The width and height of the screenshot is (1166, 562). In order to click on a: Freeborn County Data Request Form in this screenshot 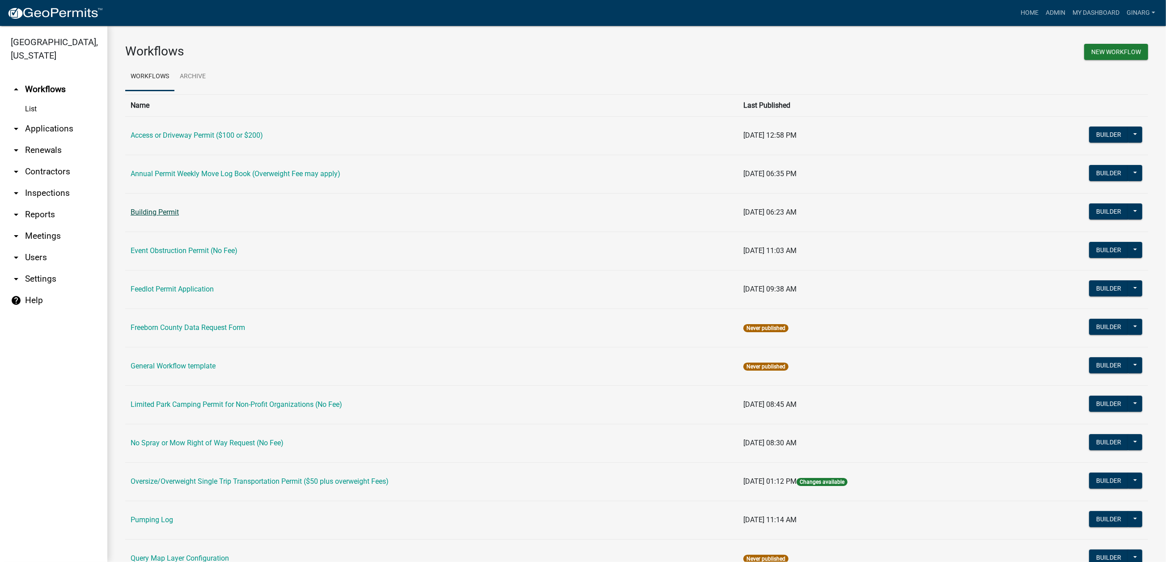, I will do `click(188, 327)`.